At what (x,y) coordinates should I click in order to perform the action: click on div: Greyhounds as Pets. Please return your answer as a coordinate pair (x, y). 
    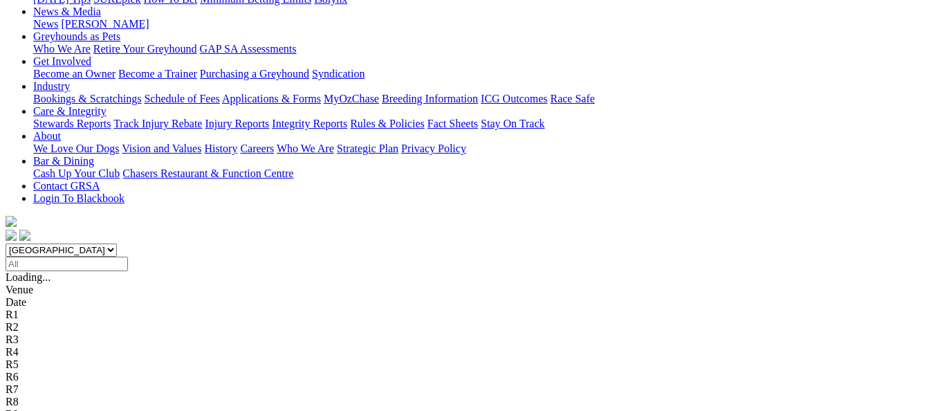
    Looking at the image, I should click on (478, 49).